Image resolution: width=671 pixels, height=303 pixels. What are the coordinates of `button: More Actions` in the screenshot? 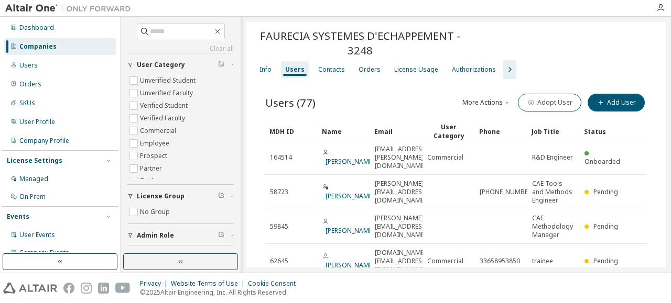 It's located at (486, 103).